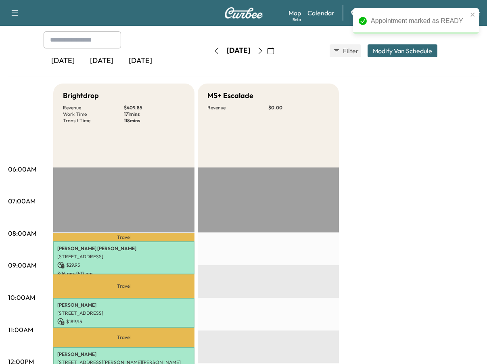  What do you see at coordinates (297, 19) in the screenshot?
I see `div: Beta` at bounding box center [297, 19].